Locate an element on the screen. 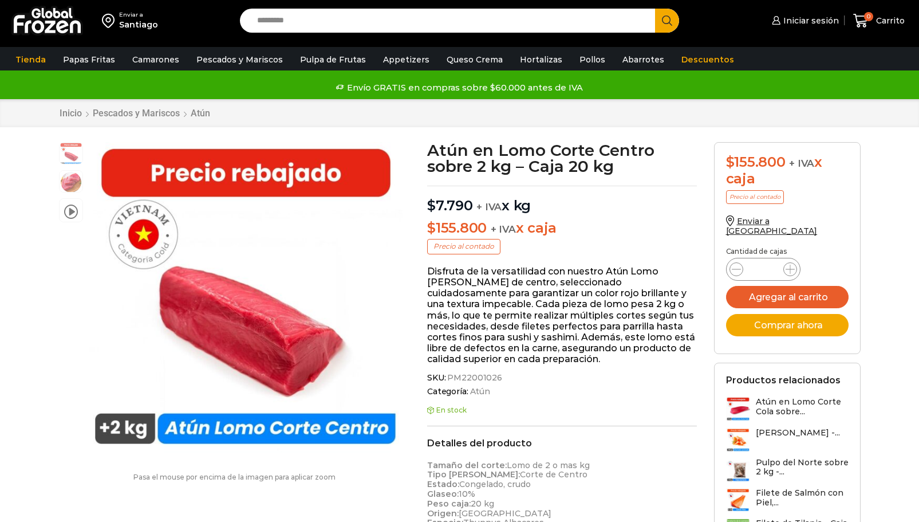  strong: Origen: is located at coordinates (443, 513).